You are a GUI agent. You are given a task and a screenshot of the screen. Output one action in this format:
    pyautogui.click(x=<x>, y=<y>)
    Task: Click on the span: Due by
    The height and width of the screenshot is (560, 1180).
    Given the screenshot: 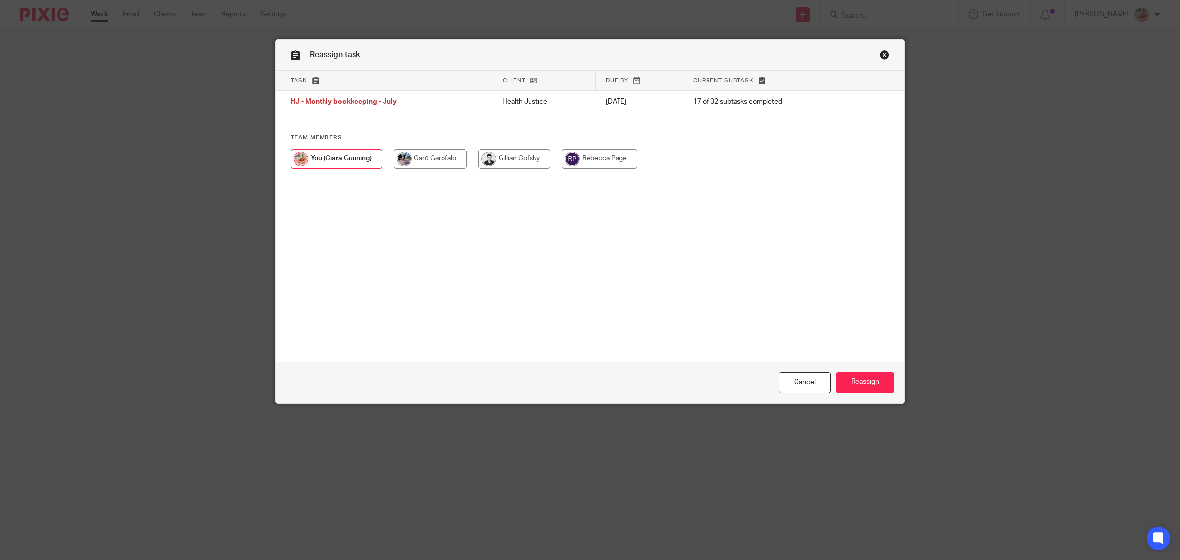 What is the action you would take?
    pyautogui.click(x=617, y=80)
    